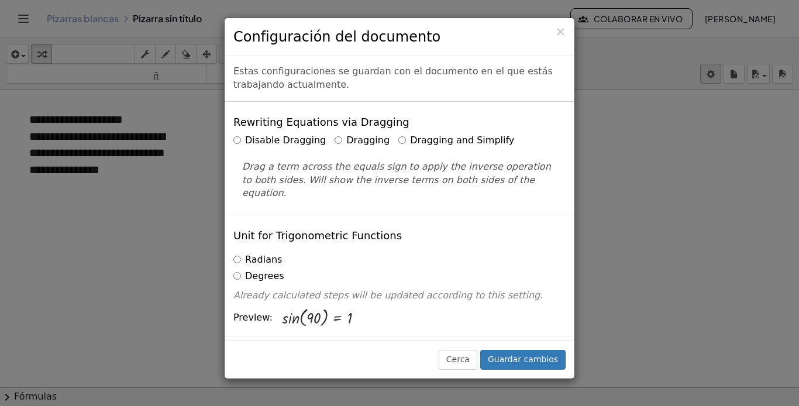 This screenshot has width=799, height=406. What do you see at coordinates (337, 37) in the screenshot?
I see `font: Configuración del documento` at bounding box center [337, 37].